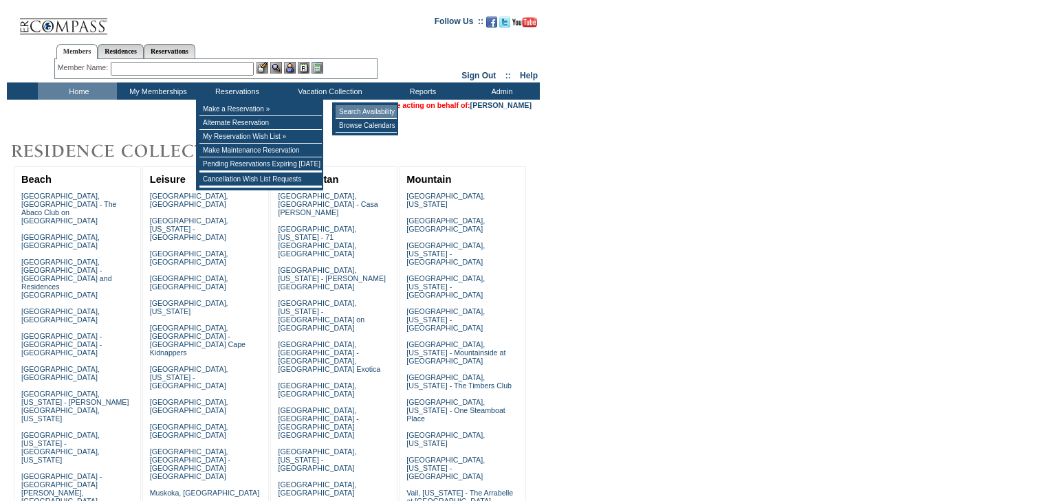 This screenshot has height=501, width=1048. What do you see at coordinates (303, 67) in the screenshot?
I see `img: Reservations` at bounding box center [303, 67].